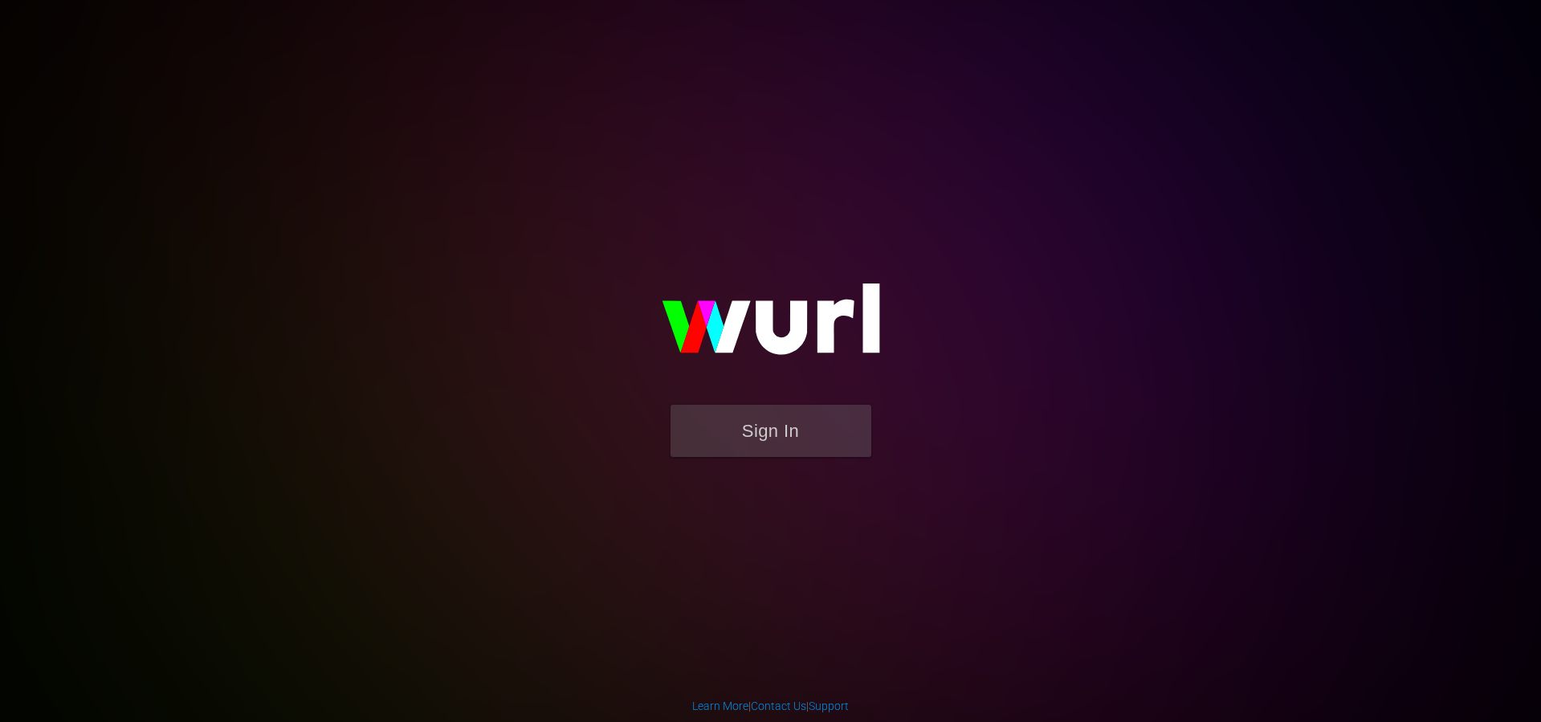 The height and width of the screenshot is (722, 1541). What do you see at coordinates (720, 706) in the screenshot?
I see `a: Learn More` at bounding box center [720, 706].